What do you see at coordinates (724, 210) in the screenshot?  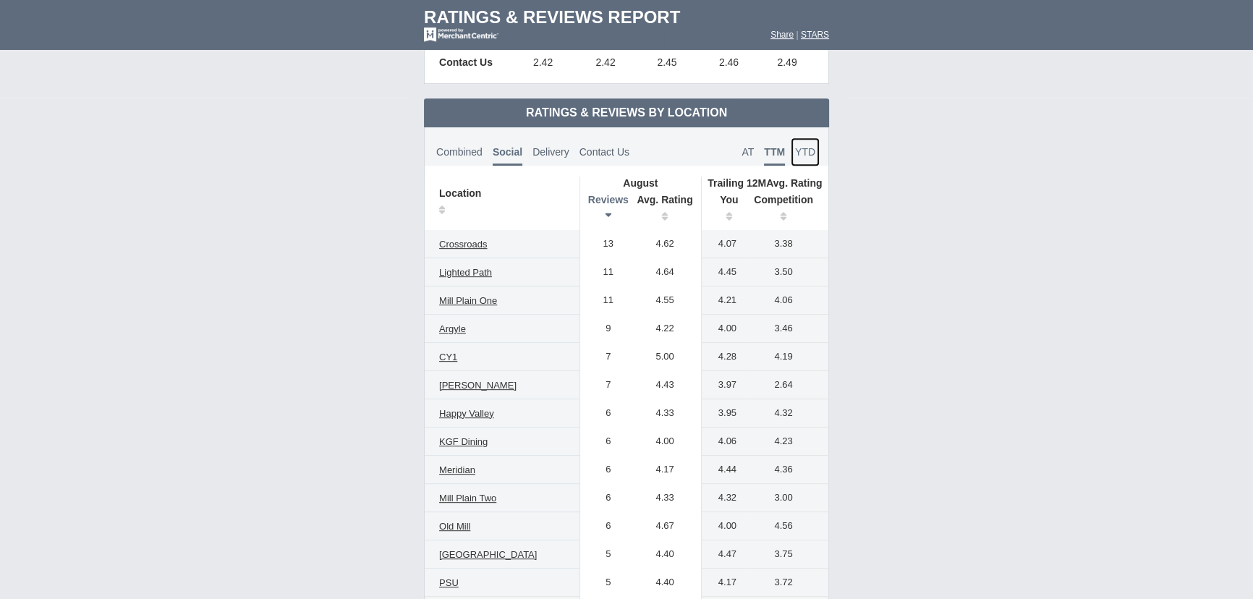 I see `th: You: activate to sort column ascending` at bounding box center [724, 210].